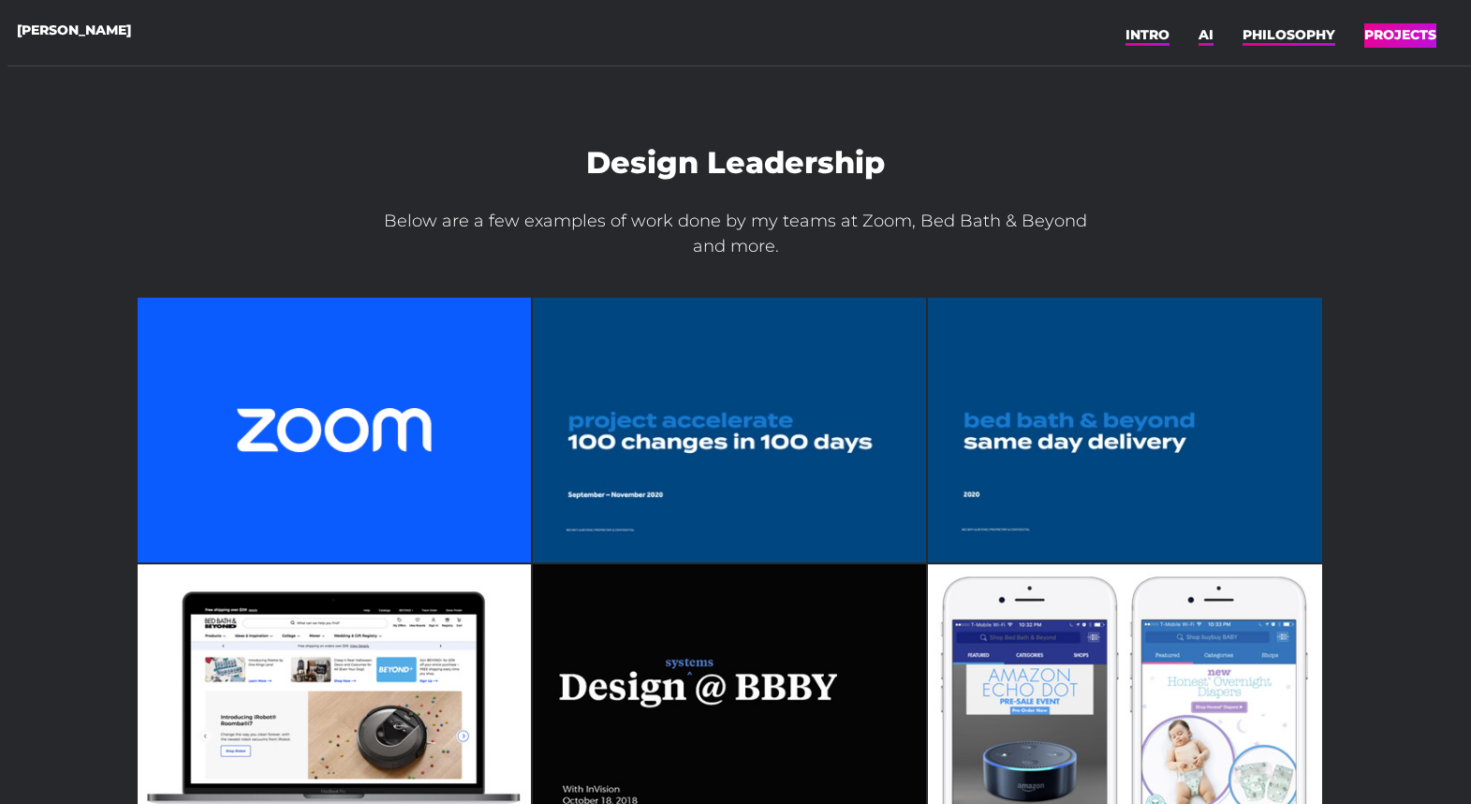  What do you see at coordinates (736, 253) in the screenshot?
I see `p: Below are a few examples of work done by my teams at Zoom, Bed Bath & Beyond and more.` at bounding box center [736, 253].